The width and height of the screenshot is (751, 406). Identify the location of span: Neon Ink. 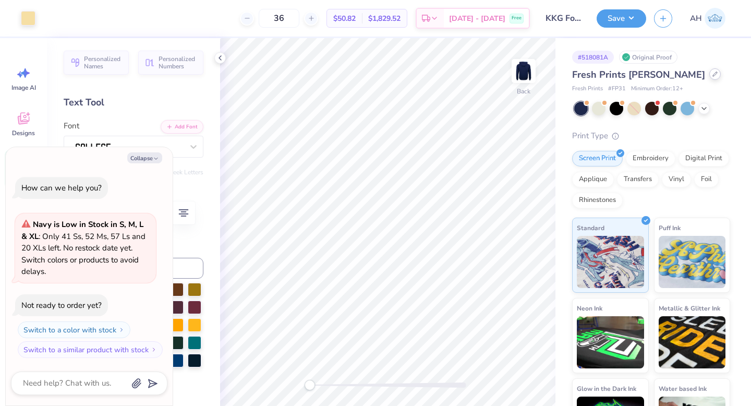
(589, 308).